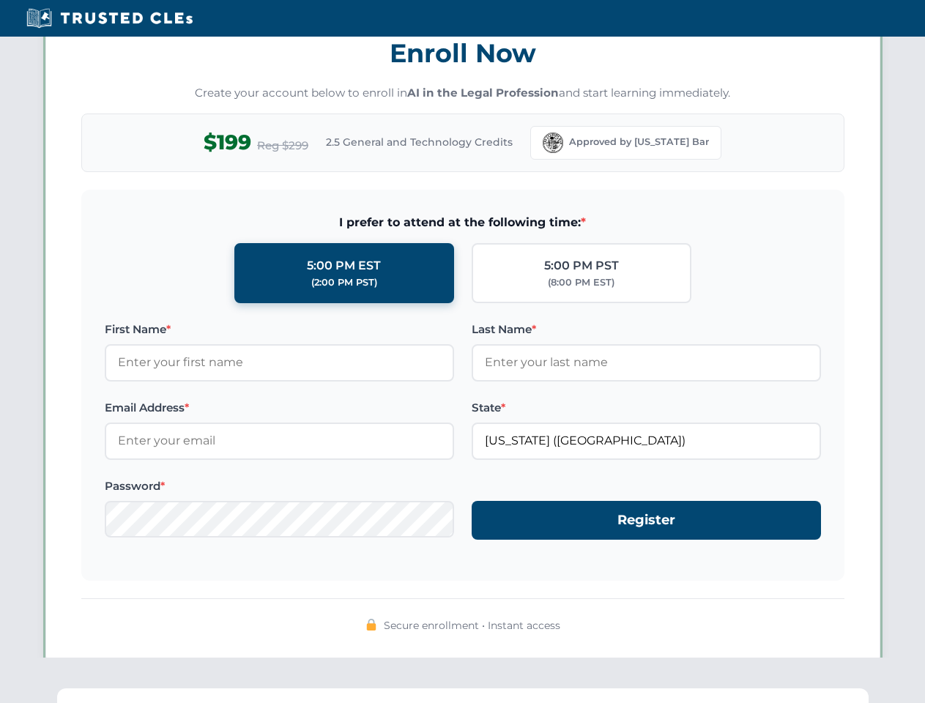 The height and width of the screenshot is (703, 925). What do you see at coordinates (482, 92) in the screenshot?
I see `strong: AI in the Legal Profession` at bounding box center [482, 92].